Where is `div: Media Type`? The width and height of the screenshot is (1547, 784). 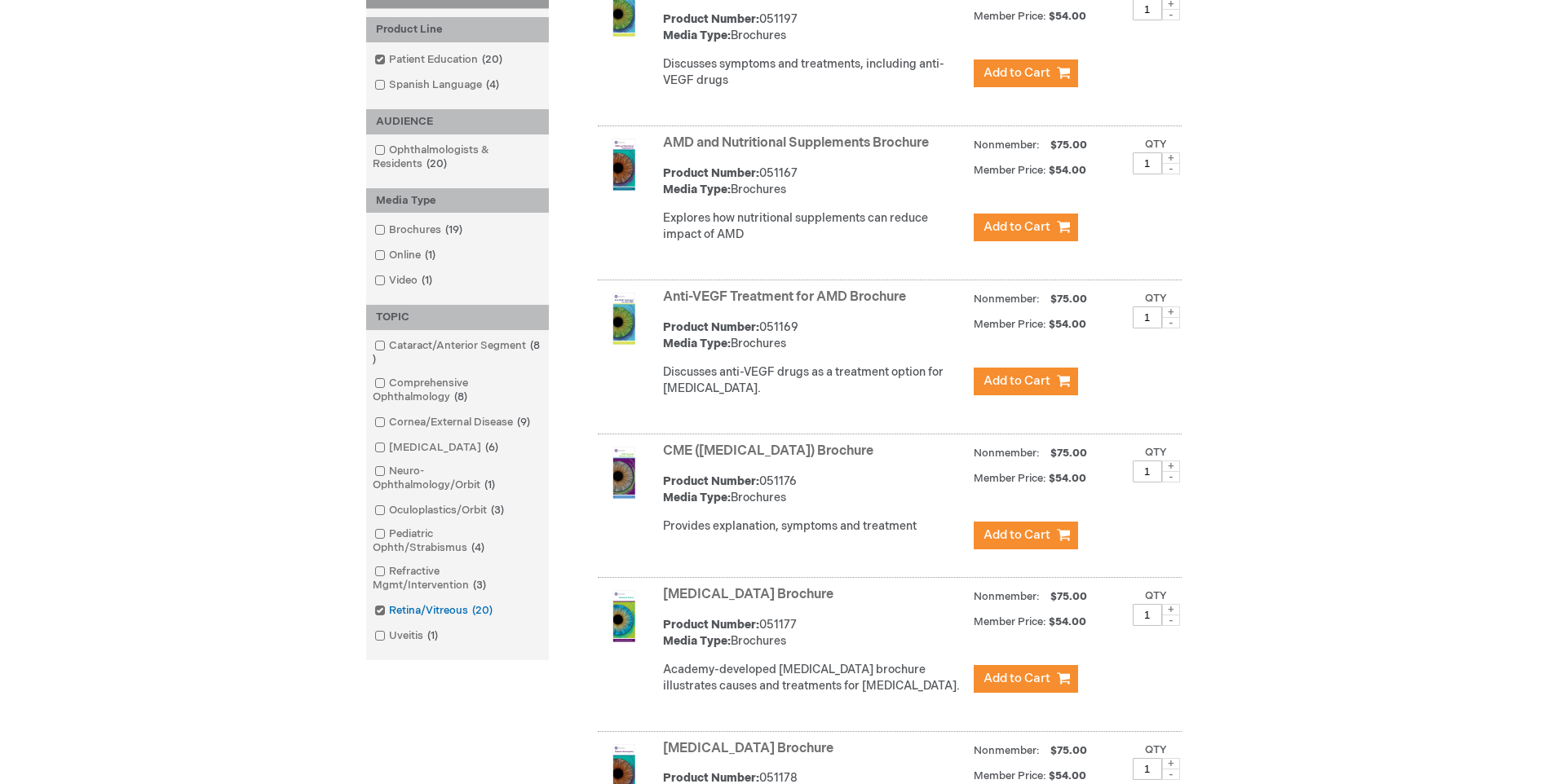 div: Media Type is located at coordinates (457, 201).